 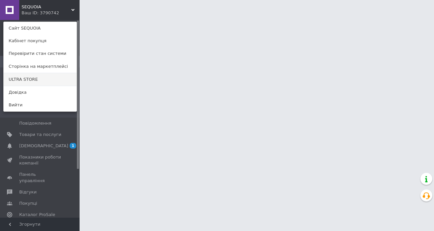 What do you see at coordinates (40, 160) in the screenshot?
I see `span: Показники роботи компанії` at bounding box center [40, 160].